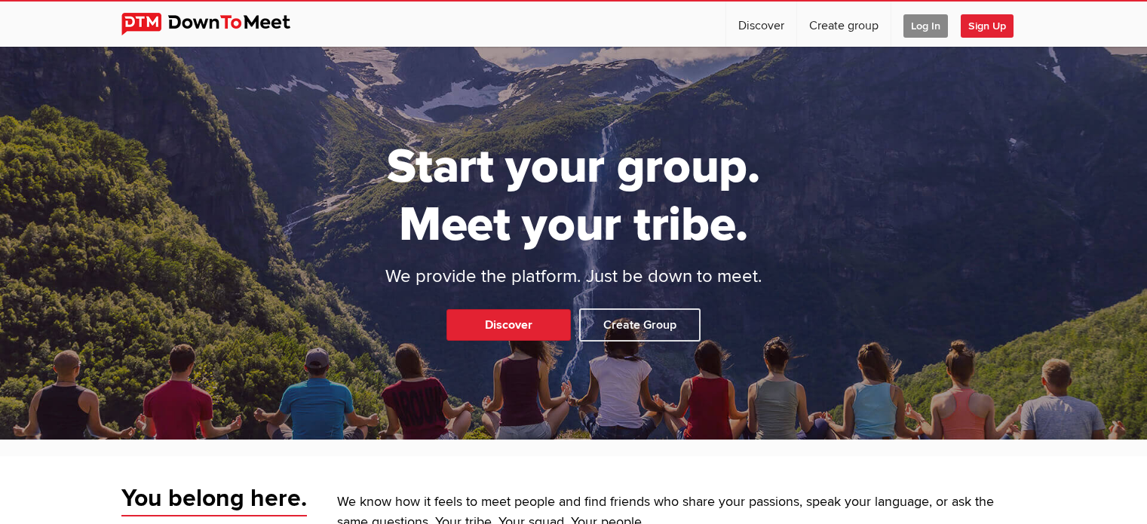 This screenshot has height=524, width=1147. Describe the element at coordinates (987, 26) in the screenshot. I see `span: Sign Up` at that location.